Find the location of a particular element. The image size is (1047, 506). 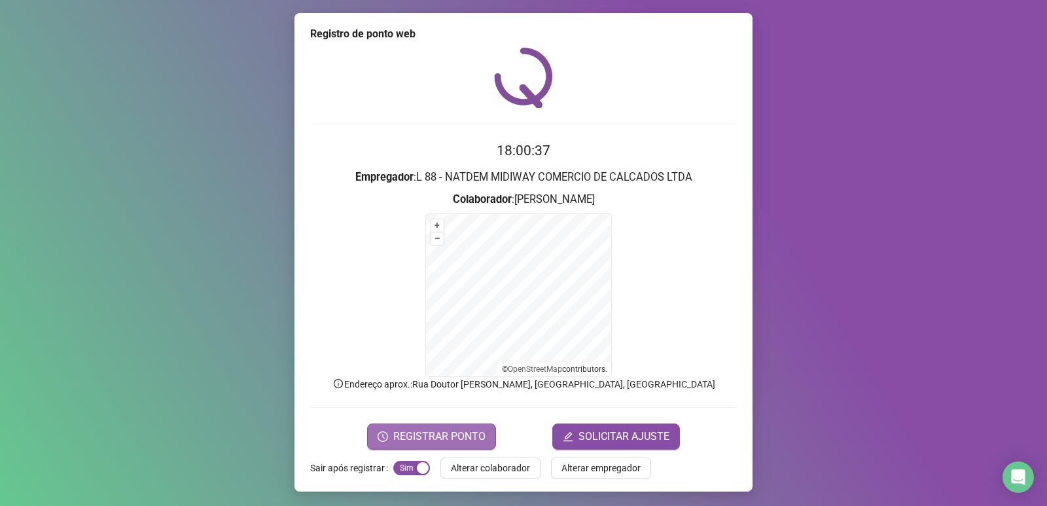

div: Open Intercom Messenger is located at coordinates (1019, 477).